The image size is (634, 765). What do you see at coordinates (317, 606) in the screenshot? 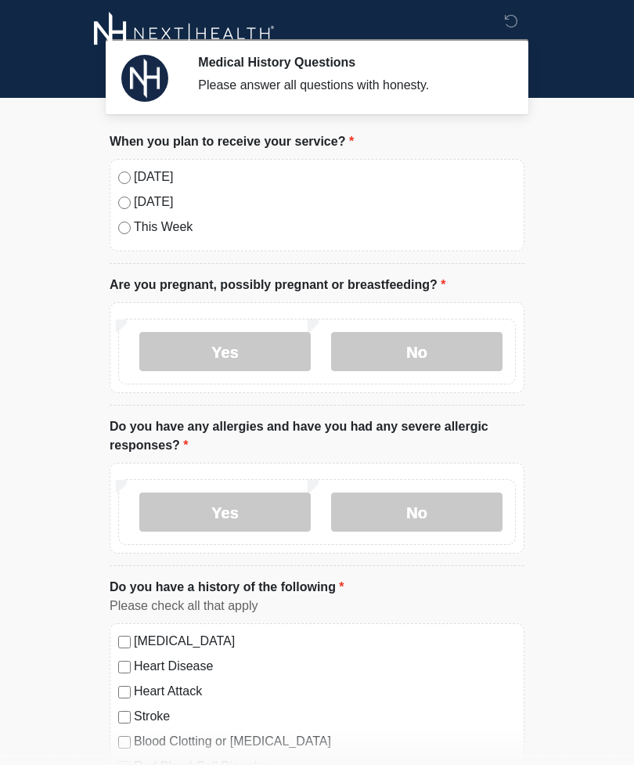
I see `div: Please check all that apply` at bounding box center [317, 606].